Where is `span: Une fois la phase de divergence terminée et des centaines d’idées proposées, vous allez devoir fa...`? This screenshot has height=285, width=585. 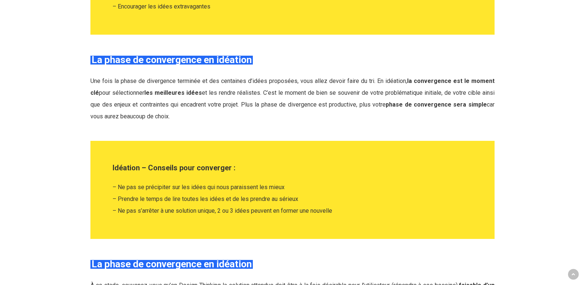
span: Une fois la phase de divergence terminée et des centaines d’idées proposées, vous allez devoir fa... is located at coordinates (292, 99).